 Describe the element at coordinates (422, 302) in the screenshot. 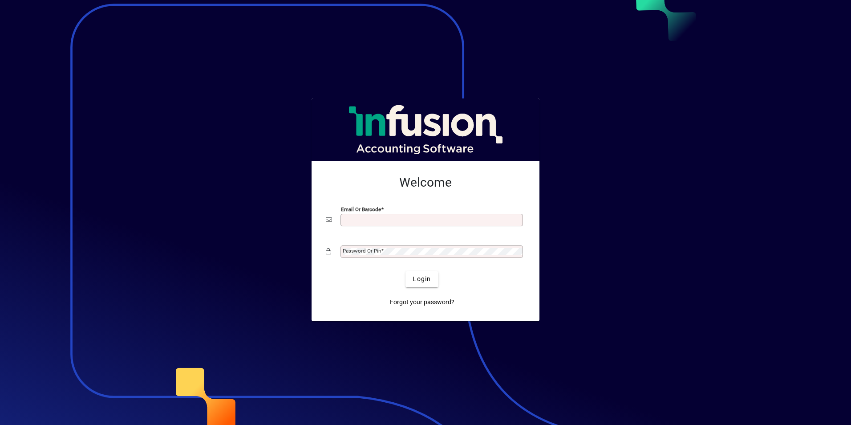

I see `span: Forgot your password?` at that location.